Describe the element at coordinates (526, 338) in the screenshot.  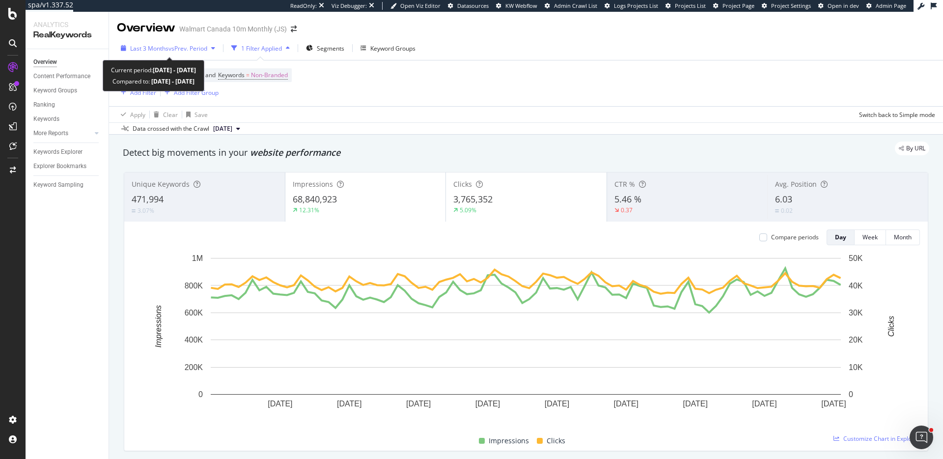
I see `svg: A chart.` at that location.